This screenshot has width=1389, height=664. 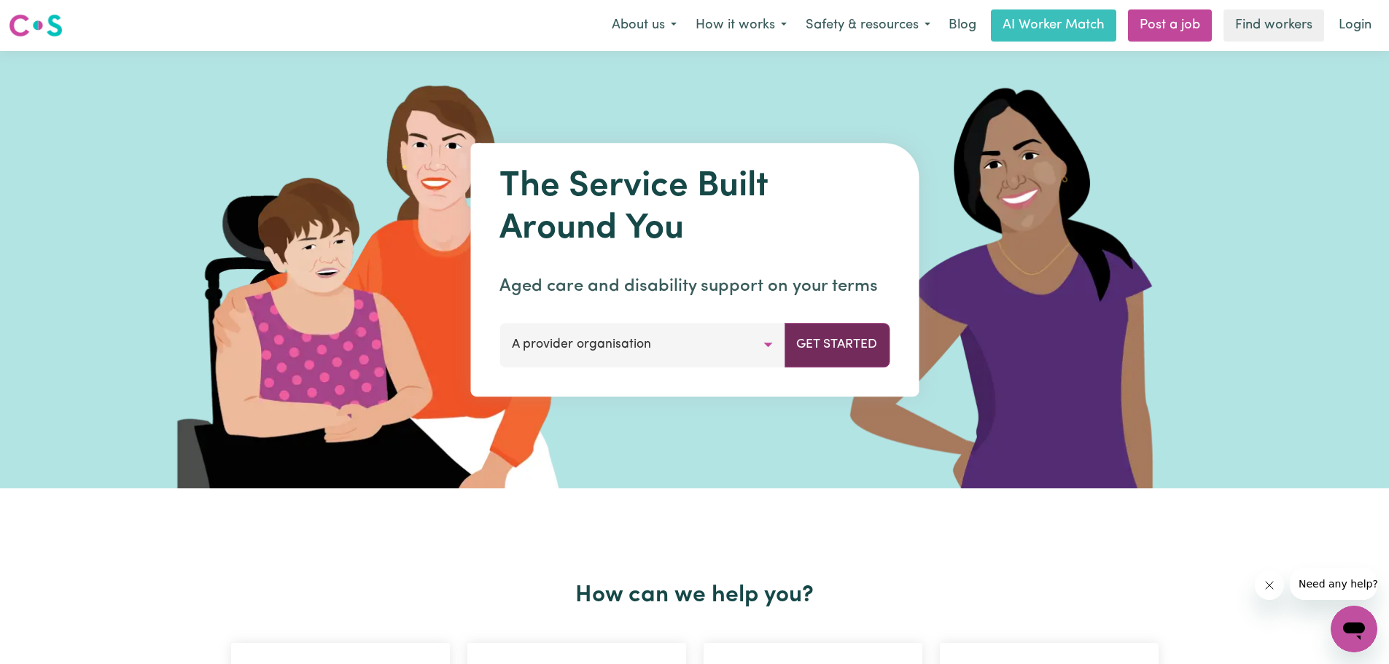 What do you see at coordinates (868, 26) in the screenshot?
I see `button: Safety & resources` at bounding box center [868, 26].